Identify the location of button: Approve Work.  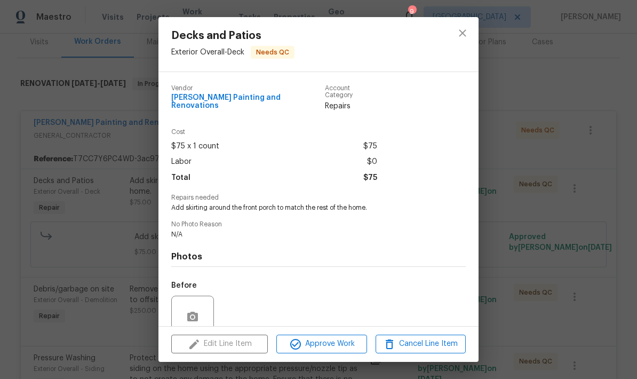
(321, 344).